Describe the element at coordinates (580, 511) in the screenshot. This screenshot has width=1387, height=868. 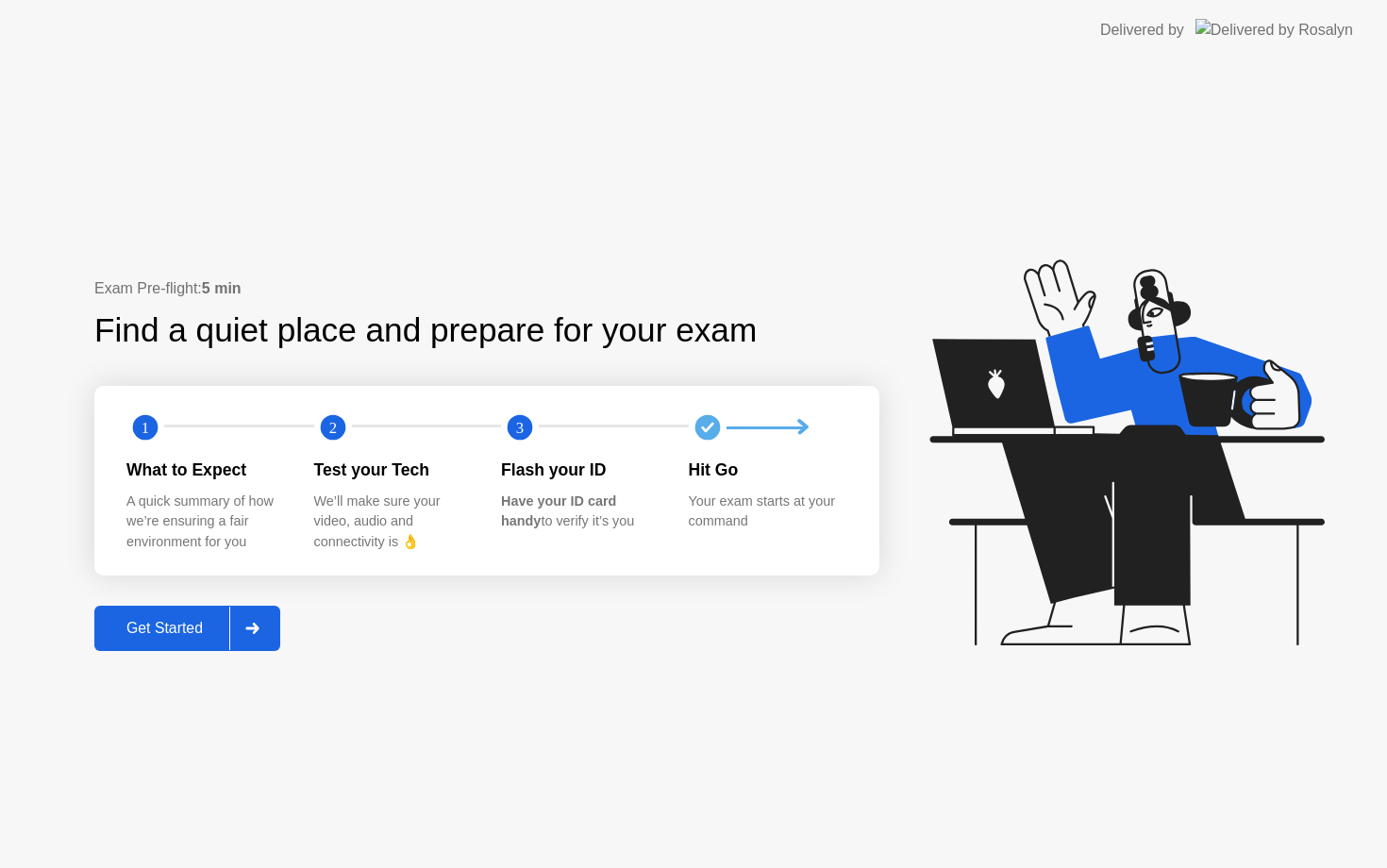
I see `div: to verify it’s you` at that location.